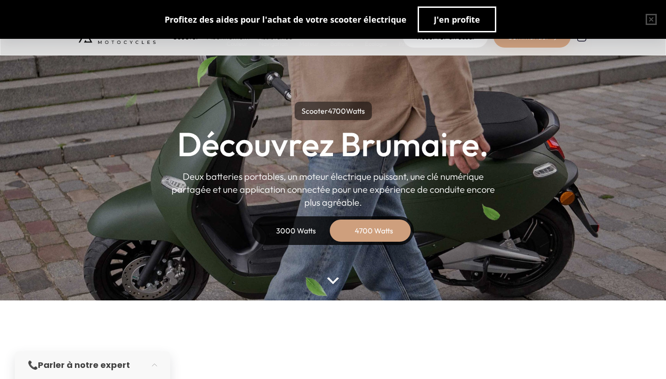  What do you see at coordinates (333, 190) in the screenshot?
I see `p: Deux batteries portables, un moteur électrique puissant, une clé numérique partagée et une applic...` at bounding box center [333, 190].